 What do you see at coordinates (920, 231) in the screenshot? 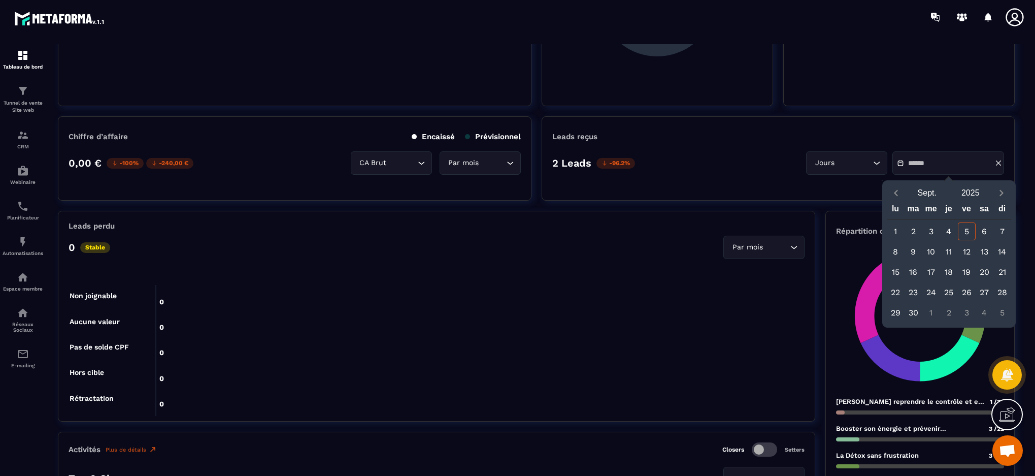
I see `p: Répartition des clients` at bounding box center [920, 231].